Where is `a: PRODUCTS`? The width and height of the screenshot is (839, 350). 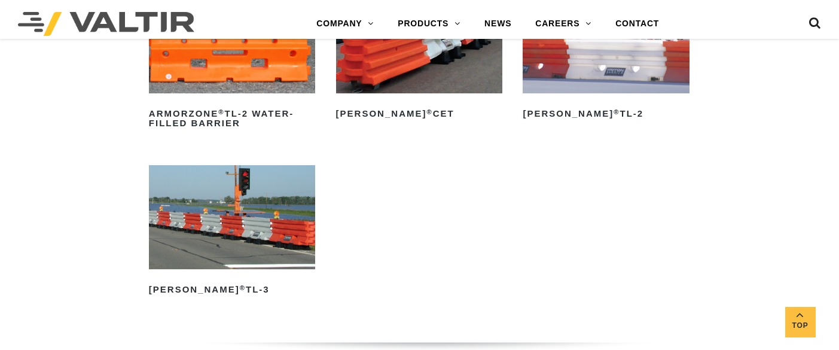
a: PRODUCTS is located at coordinates (429, 24).